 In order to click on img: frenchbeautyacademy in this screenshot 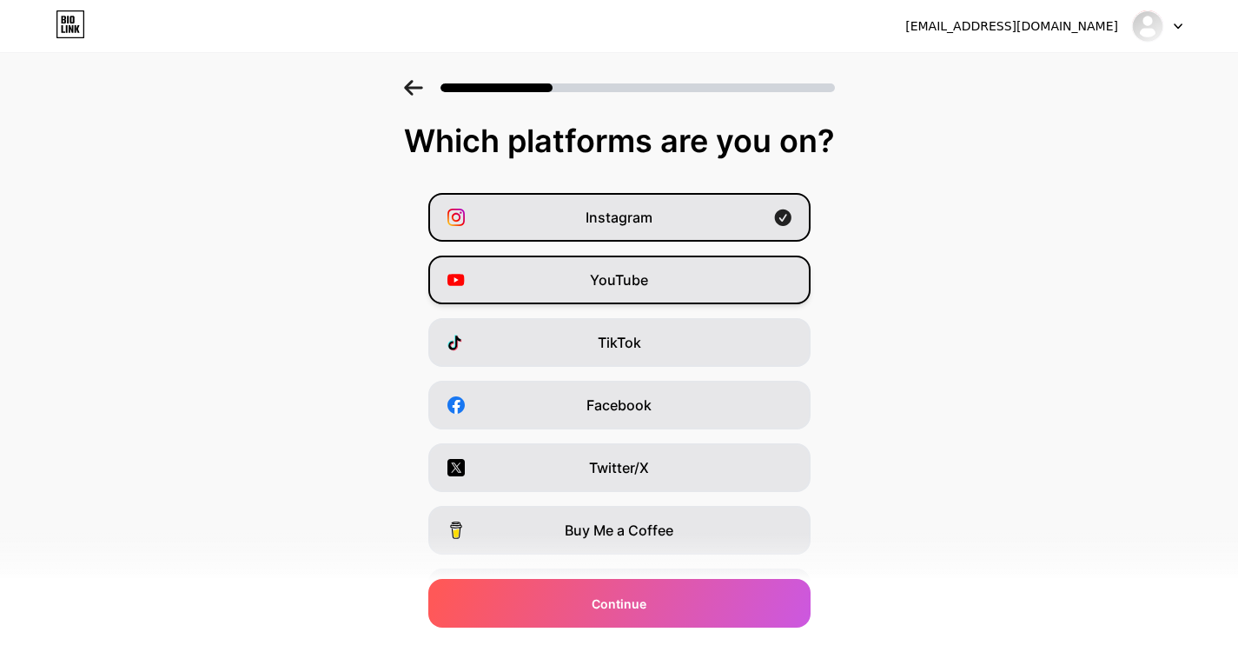, I will do `click(1148, 26)`.